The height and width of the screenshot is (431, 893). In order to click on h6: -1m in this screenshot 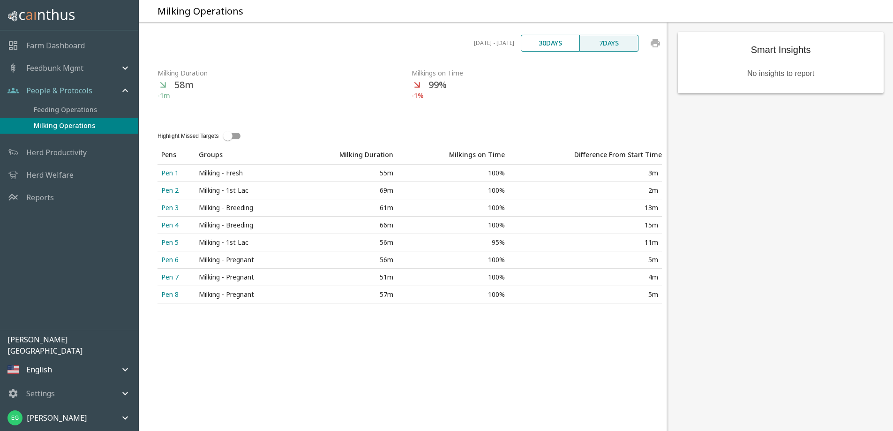, I will do `click(284, 96)`.